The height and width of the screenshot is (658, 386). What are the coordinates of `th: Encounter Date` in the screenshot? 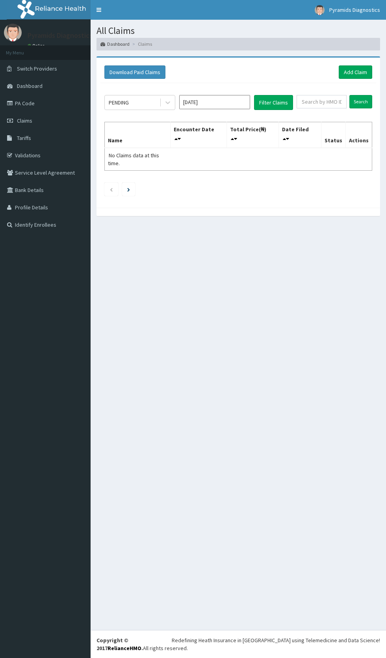 It's located at (198, 135).